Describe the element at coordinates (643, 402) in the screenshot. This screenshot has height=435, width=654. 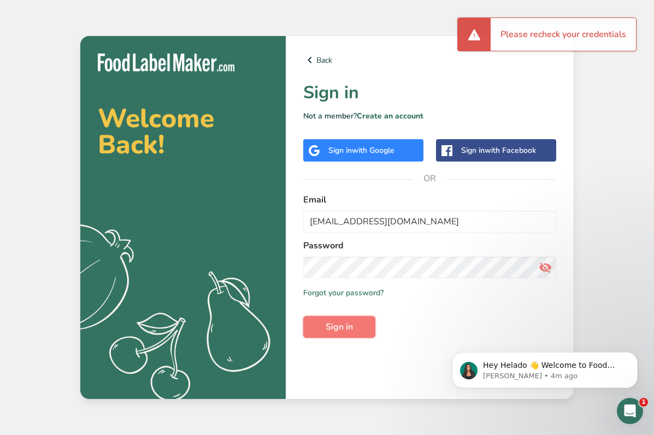
I see `span: 1` at that location.